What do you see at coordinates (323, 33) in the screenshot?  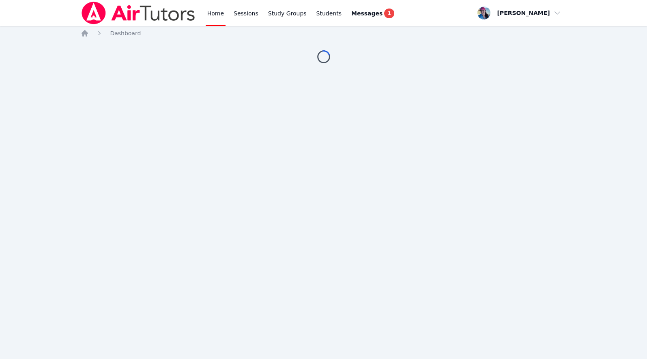 I see `nav: Breadcrumb` at bounding box center [323, 33].